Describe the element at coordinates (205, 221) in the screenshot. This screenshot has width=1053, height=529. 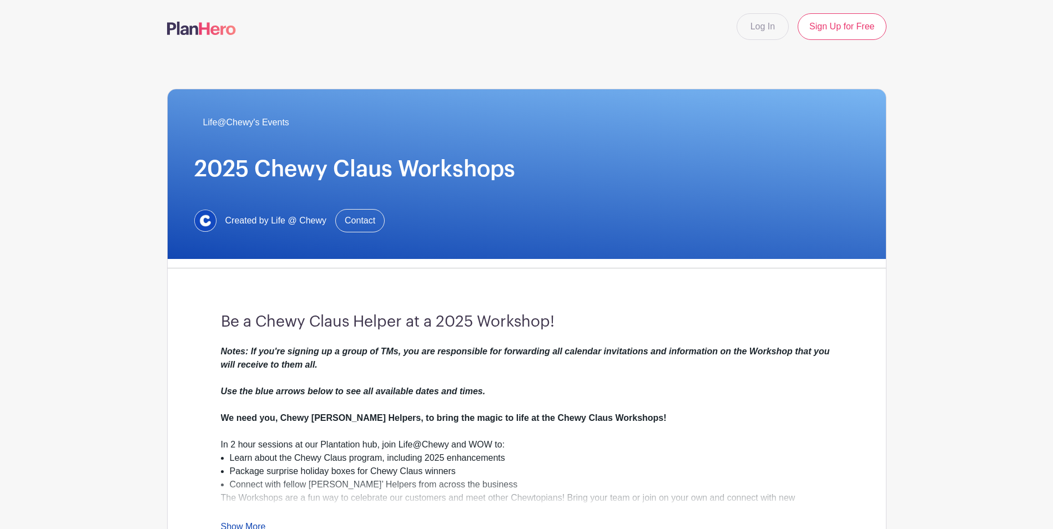
I see `img: 1629734264472.jfif` at that location.